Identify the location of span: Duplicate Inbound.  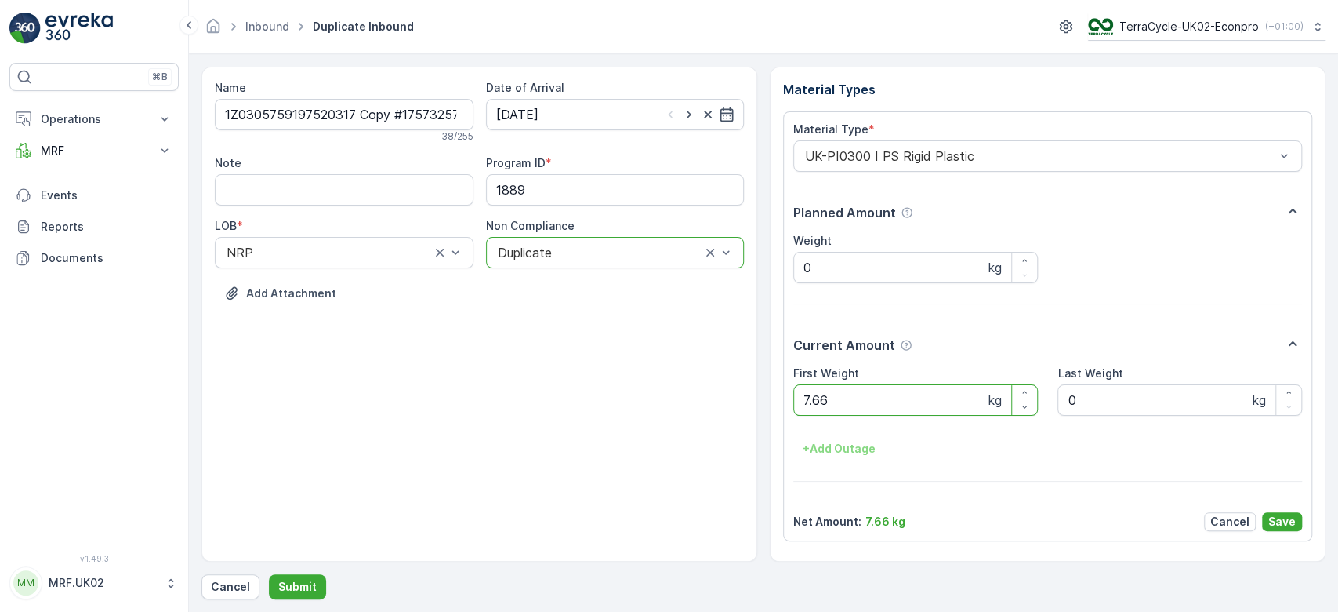
(363, 27).